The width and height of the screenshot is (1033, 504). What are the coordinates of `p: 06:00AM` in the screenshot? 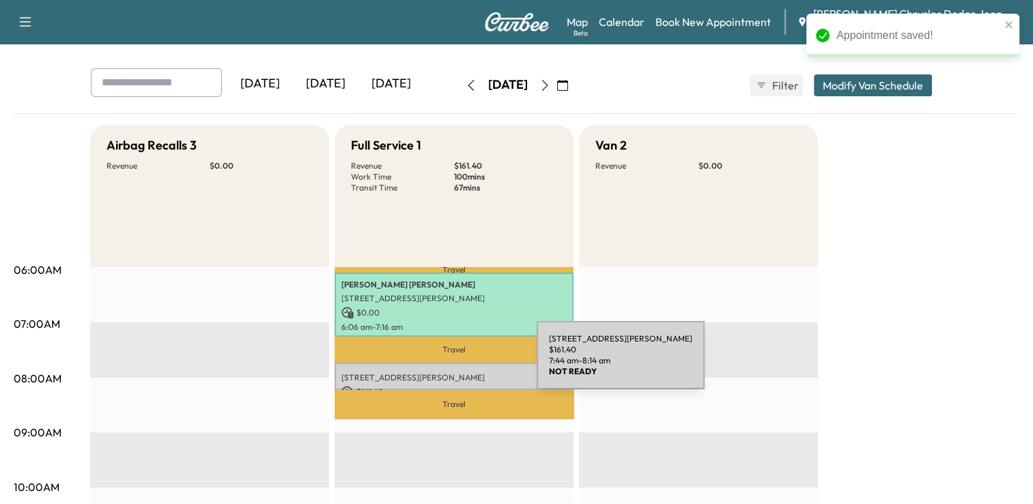 It's located at (38, 270).